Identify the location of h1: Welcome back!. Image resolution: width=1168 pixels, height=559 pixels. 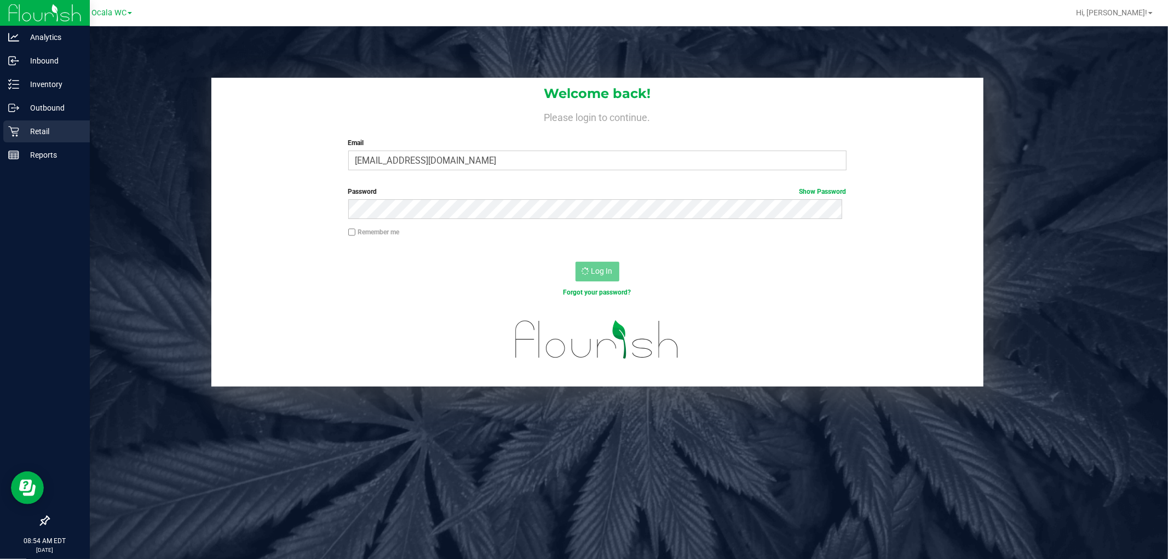
(597, 94).